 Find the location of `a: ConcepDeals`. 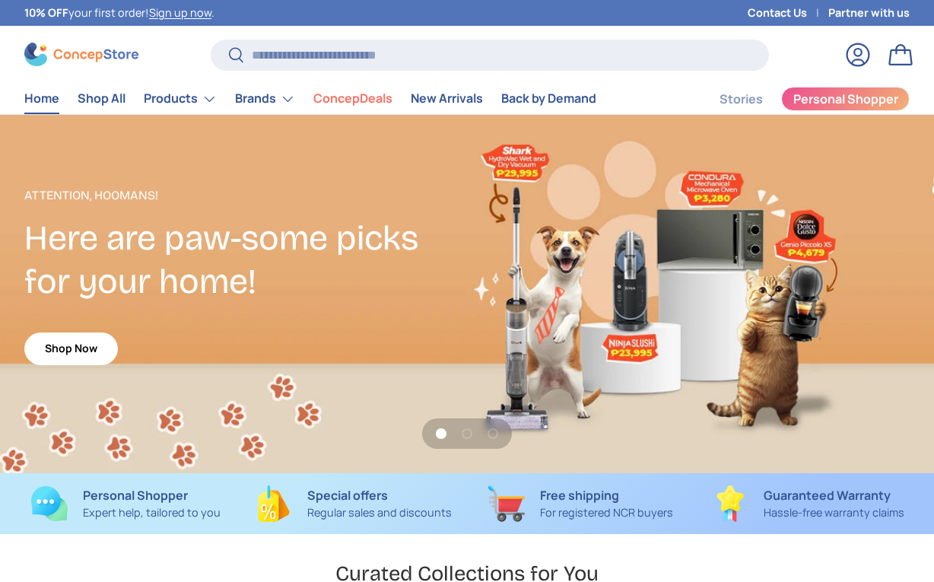

a: ConcepDeals is located at coordinates (353, 98).